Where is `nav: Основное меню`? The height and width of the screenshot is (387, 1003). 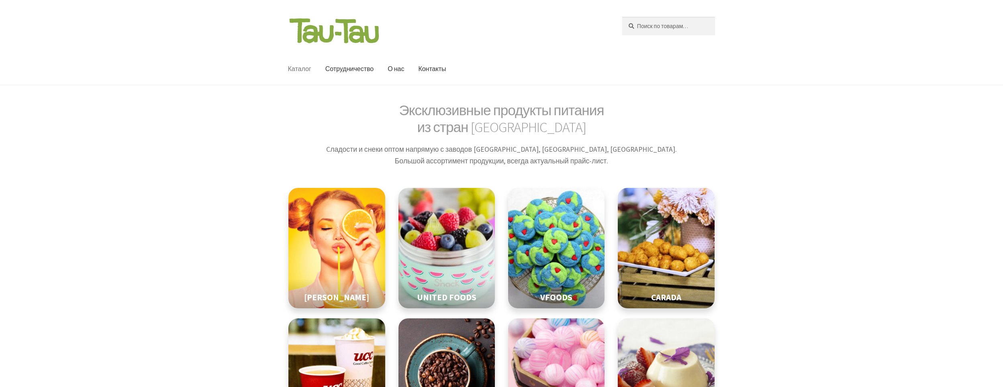 nav: Основное меню is located at coordinates (446, 69).